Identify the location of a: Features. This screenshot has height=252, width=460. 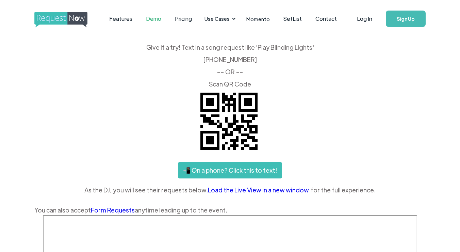
(121, 19).